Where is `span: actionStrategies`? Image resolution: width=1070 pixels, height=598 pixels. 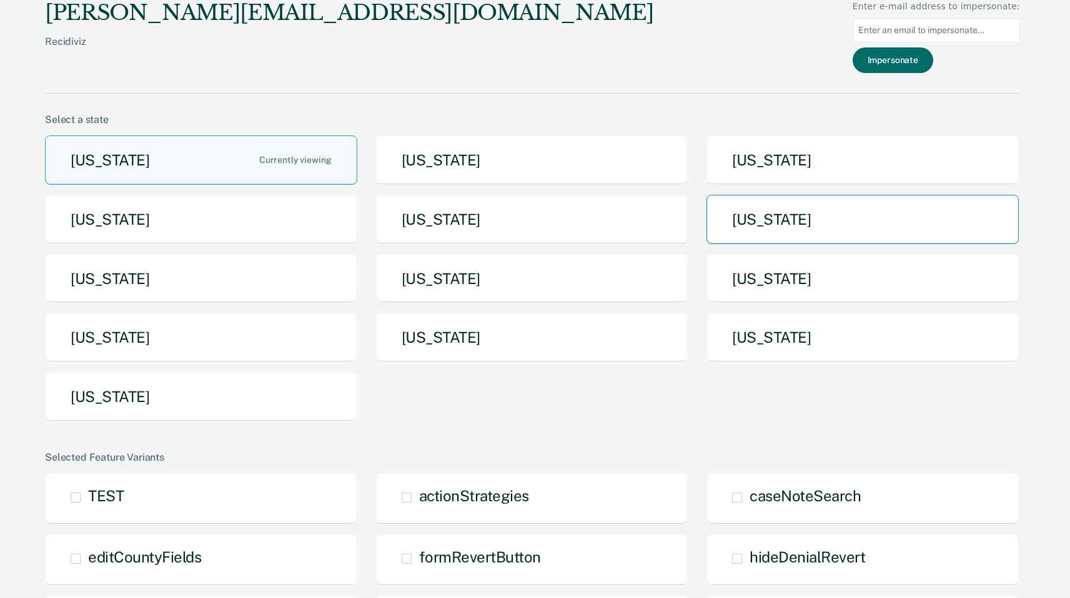
span: actionStrategies is located at coordinates (474, 496).